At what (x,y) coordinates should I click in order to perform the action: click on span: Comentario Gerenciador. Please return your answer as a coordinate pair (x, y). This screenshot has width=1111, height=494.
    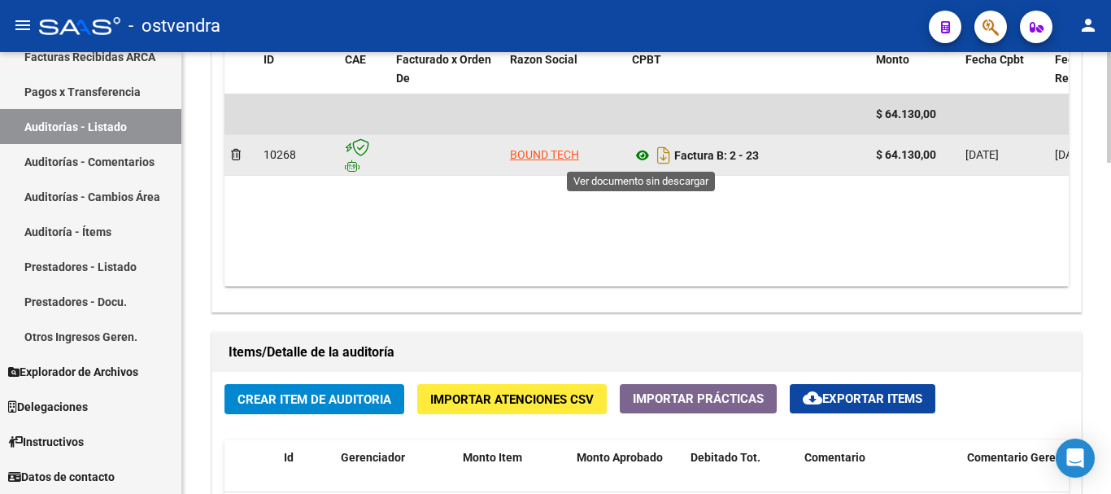
    Looking at the image, I should click on (1031, 457).